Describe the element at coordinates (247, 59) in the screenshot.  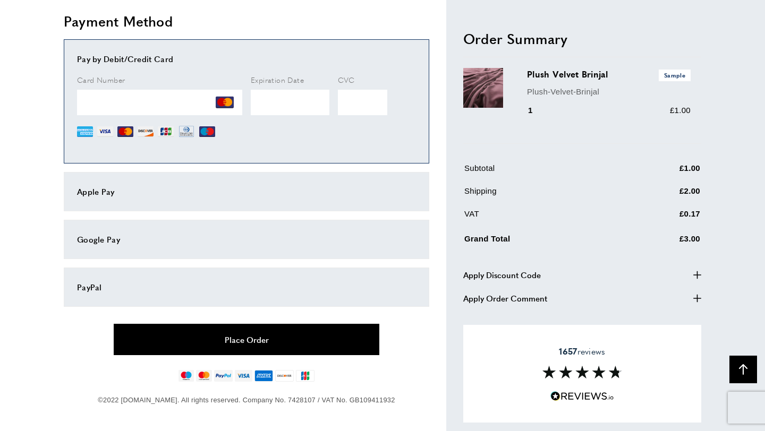
I see `div: Pay by Debit/Credit Card` at that location.